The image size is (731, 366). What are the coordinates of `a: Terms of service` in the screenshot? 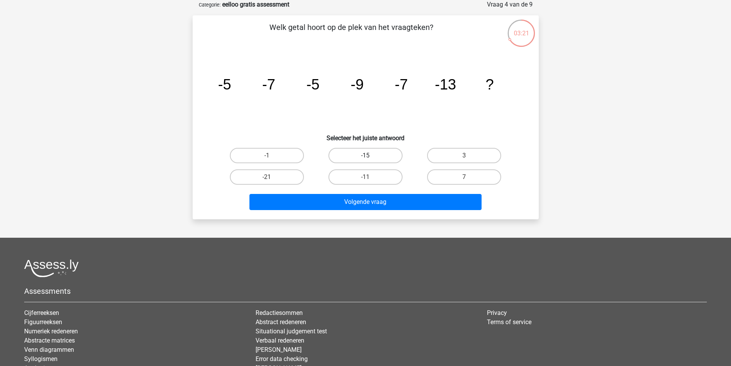 It's located at (509, 322).